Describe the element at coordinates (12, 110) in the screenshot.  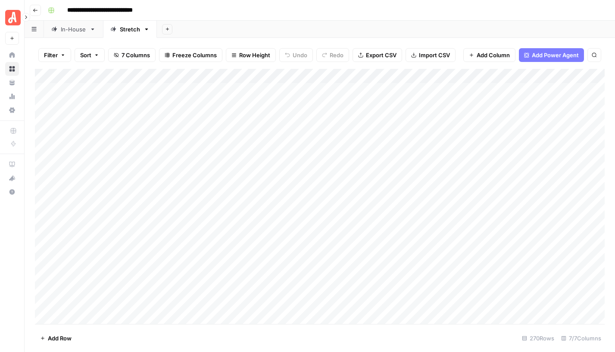
I see `a: Settings` at that location.